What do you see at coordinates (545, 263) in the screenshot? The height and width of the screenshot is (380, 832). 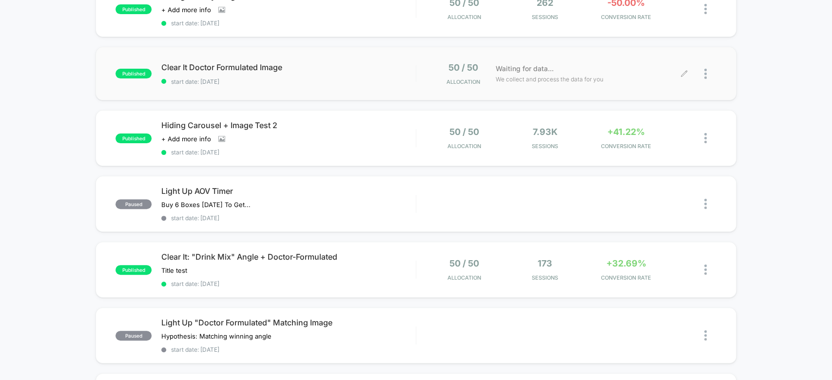 I see `span: 173` at bounding box center [545, 263].